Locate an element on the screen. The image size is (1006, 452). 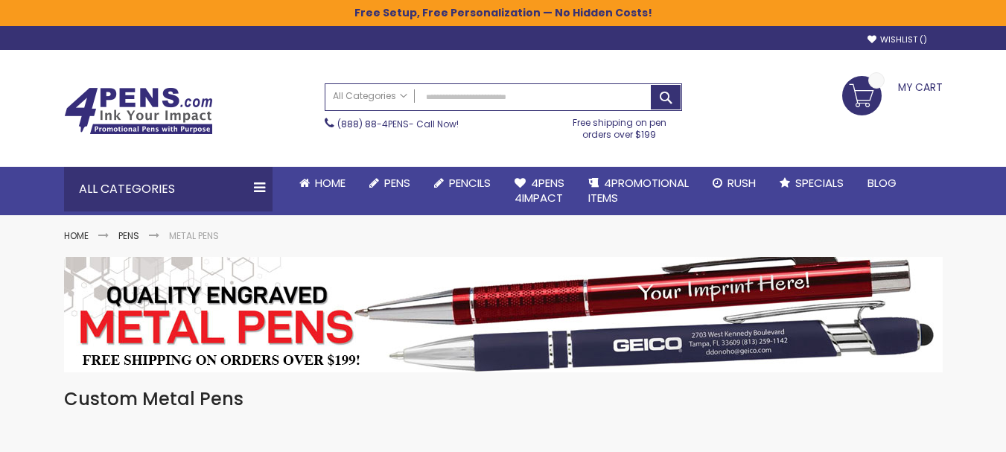
a: 4Pens4impact is located at coordinates (539, 191).